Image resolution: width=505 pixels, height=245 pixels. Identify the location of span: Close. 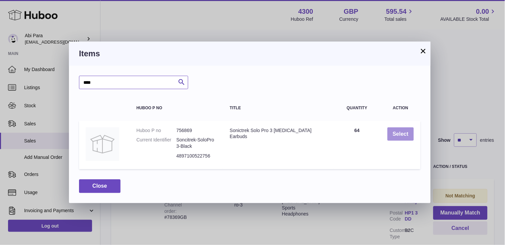
(100, 185).